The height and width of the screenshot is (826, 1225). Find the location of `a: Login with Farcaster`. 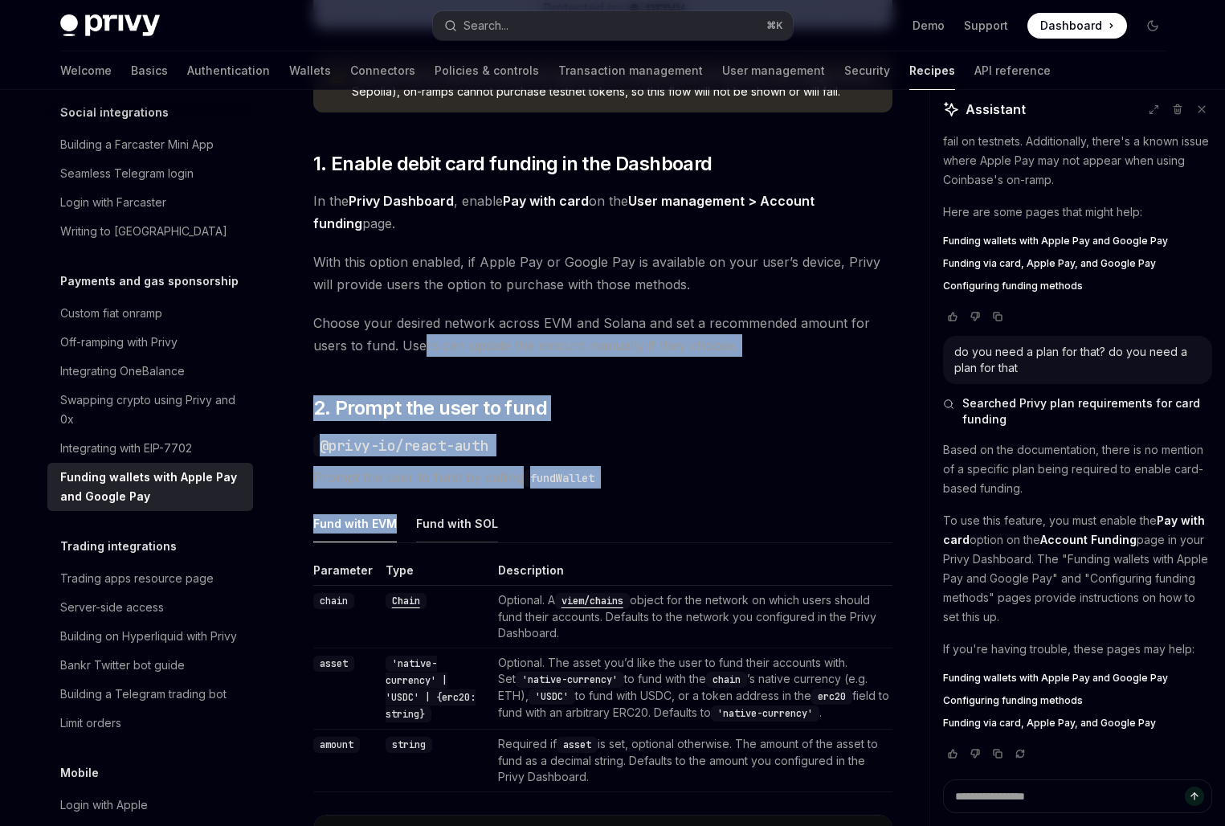

a: Login with Farcaster is located at coordinates (150, 202).